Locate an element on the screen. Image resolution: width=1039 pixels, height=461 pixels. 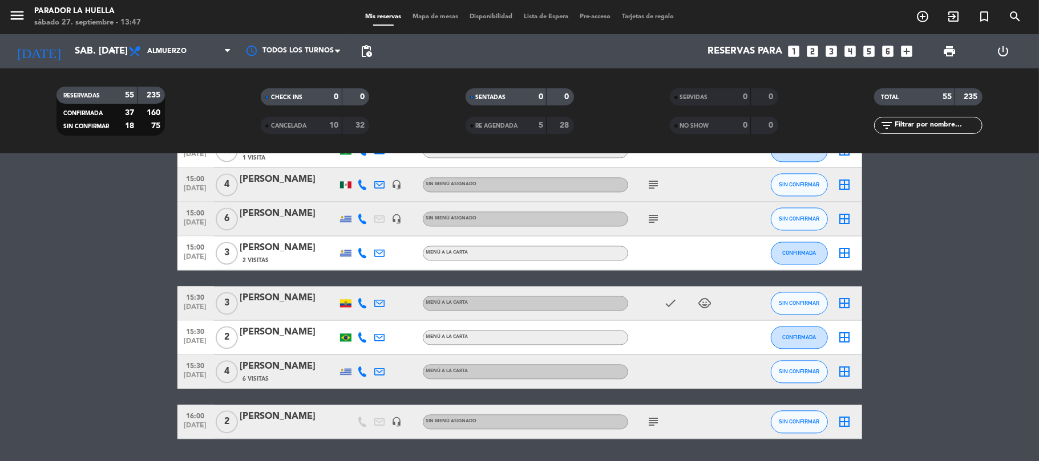
span: SENTADAS is located at coordinates (491, 98).